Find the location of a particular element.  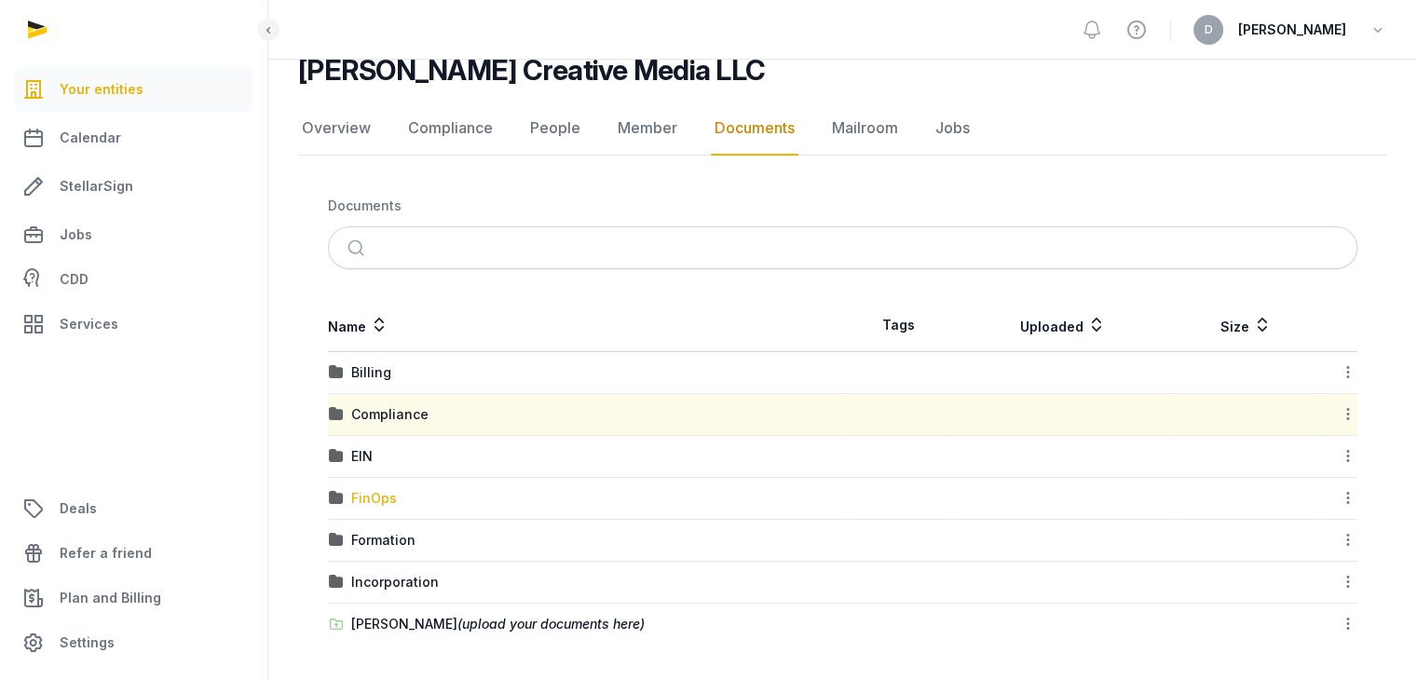

a: Documents is located at coordinates (755, 129).